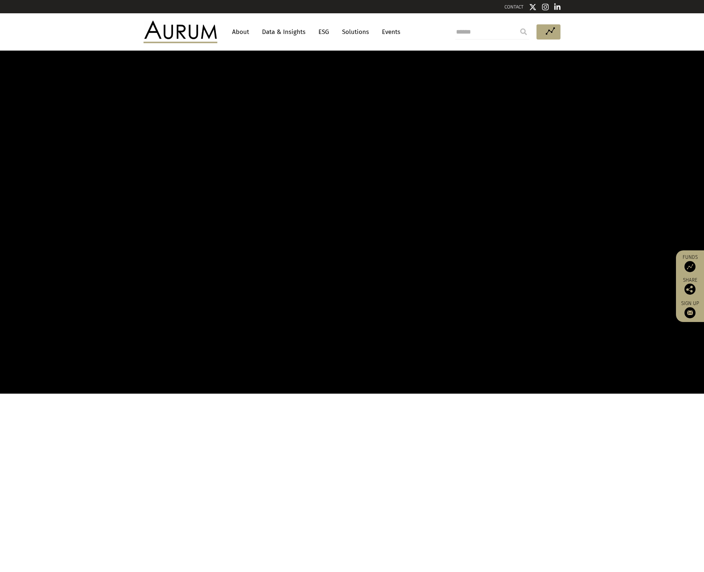 Image resolution: width=704 pixels, height=572 pixels. I want to click on a: Funds, so click(690, 263).